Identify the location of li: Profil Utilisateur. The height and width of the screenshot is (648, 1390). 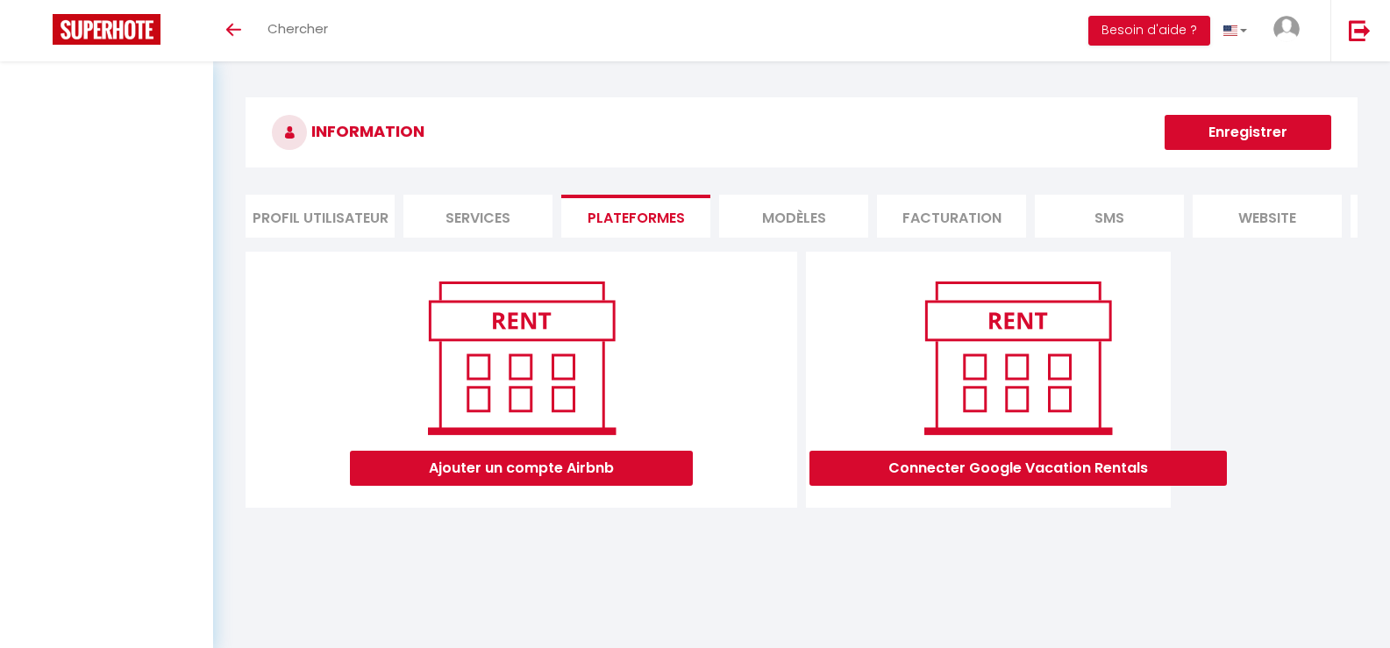
(320, 216).